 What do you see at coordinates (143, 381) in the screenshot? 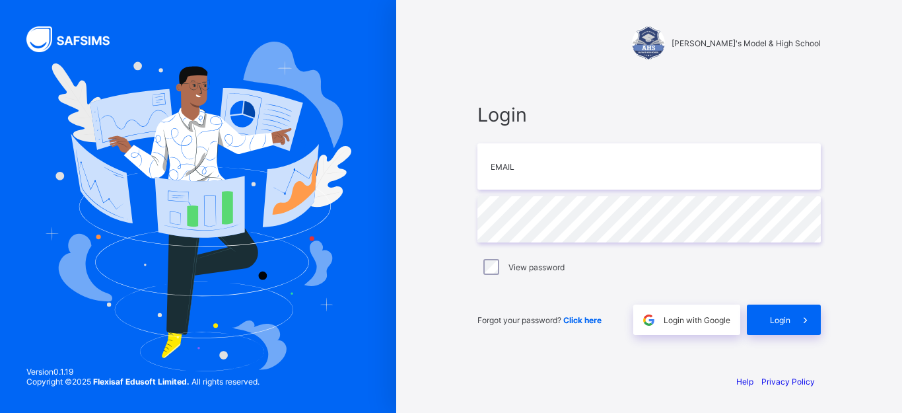
I see `span: Copyright © 2025 All rights reserved.` at bounding box center [143, 381].